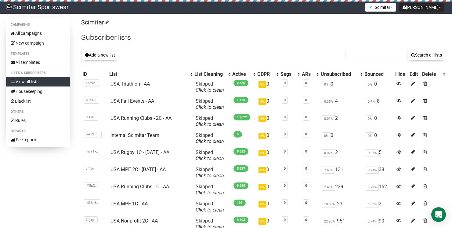 This screenshot has height=228, width=452. I want to click on th: ID: No sort applied, sorting is disabled, so click(94, 74).